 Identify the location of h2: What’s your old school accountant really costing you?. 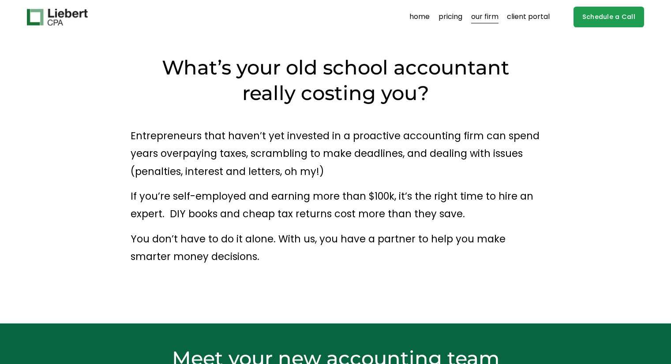
(336, 80).